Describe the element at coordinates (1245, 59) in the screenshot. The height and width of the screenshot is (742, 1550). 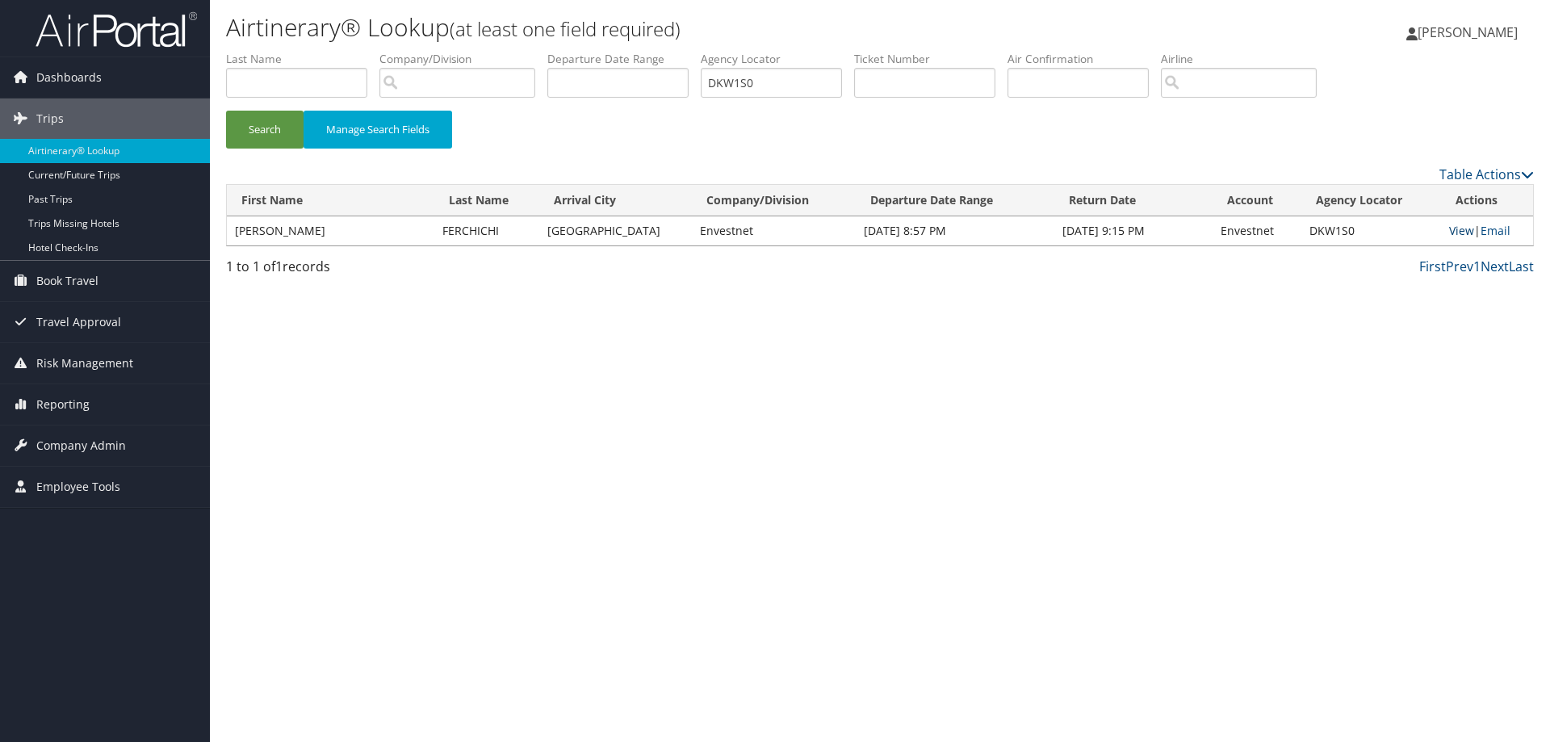
I see `label: Airline` at that location.